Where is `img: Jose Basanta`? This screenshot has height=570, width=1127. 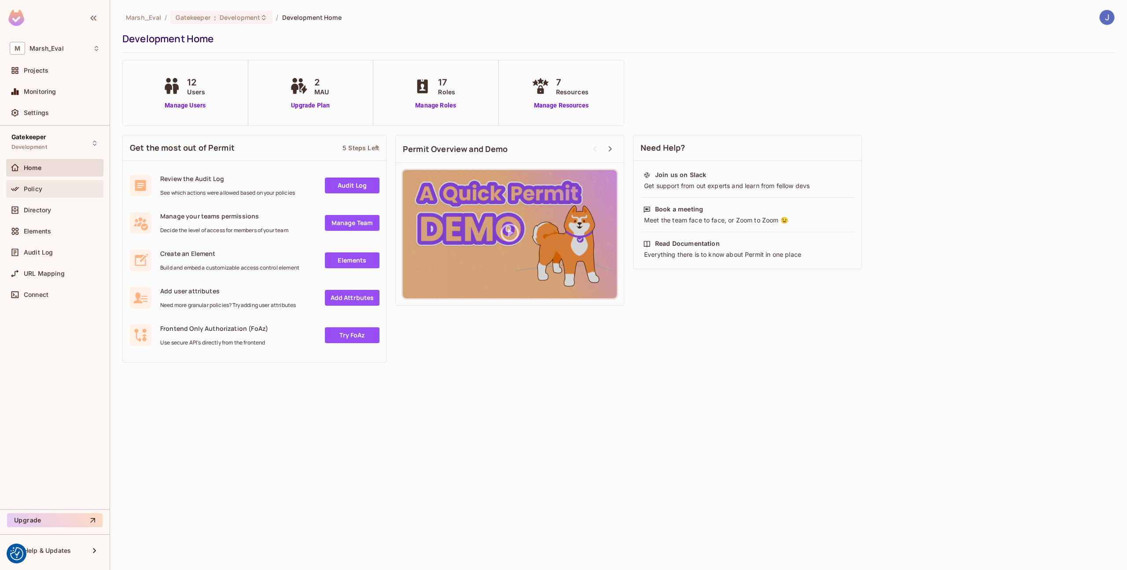 img: Jose Basanta is located at coordinates (1107, 17).